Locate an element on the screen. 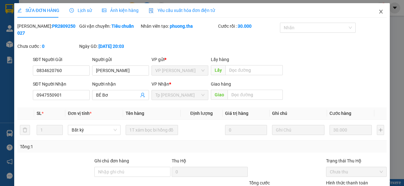 This screenshot has height=186, width=404. span: Yêu cầu xuất hóa đơn điện tử is located at coordinates (182, 10).